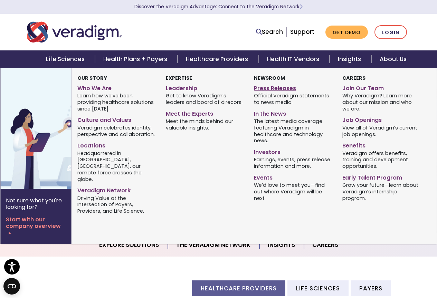  I want to click on a: Meet the Experts, so click(205, 113).